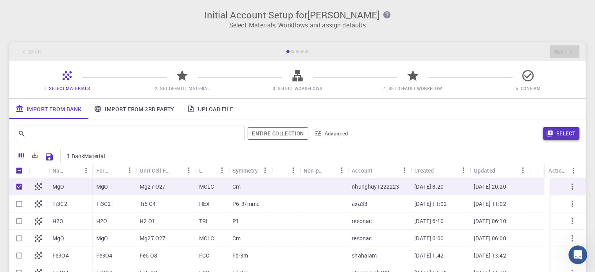  What do you see at coordinates (204, 204) in the screenshot?
I see `p: HEX` at bounding box center [204, 204].